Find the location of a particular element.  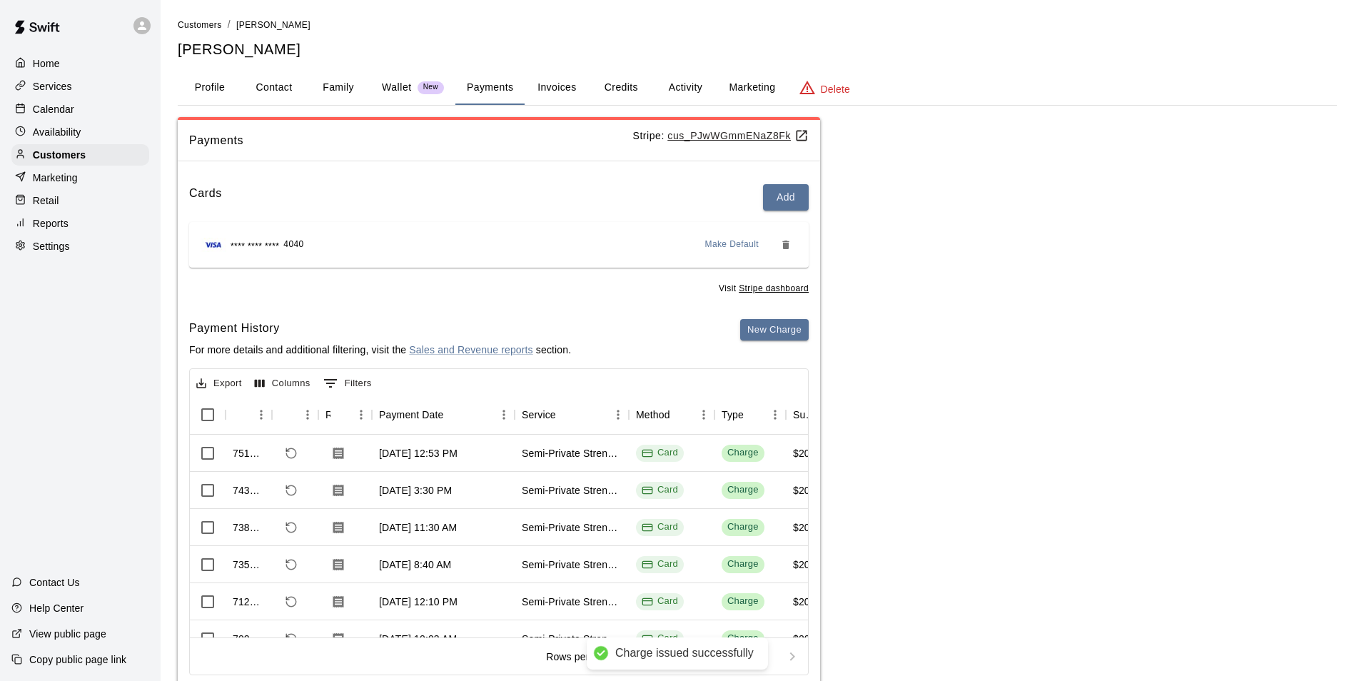

a: Calendar is located at coordinates (80, 109).